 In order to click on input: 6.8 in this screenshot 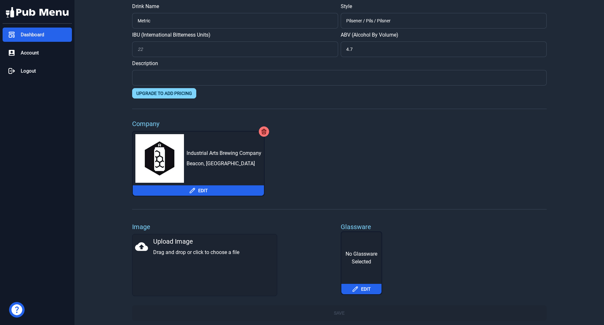, I will do `click(444, 49)`.